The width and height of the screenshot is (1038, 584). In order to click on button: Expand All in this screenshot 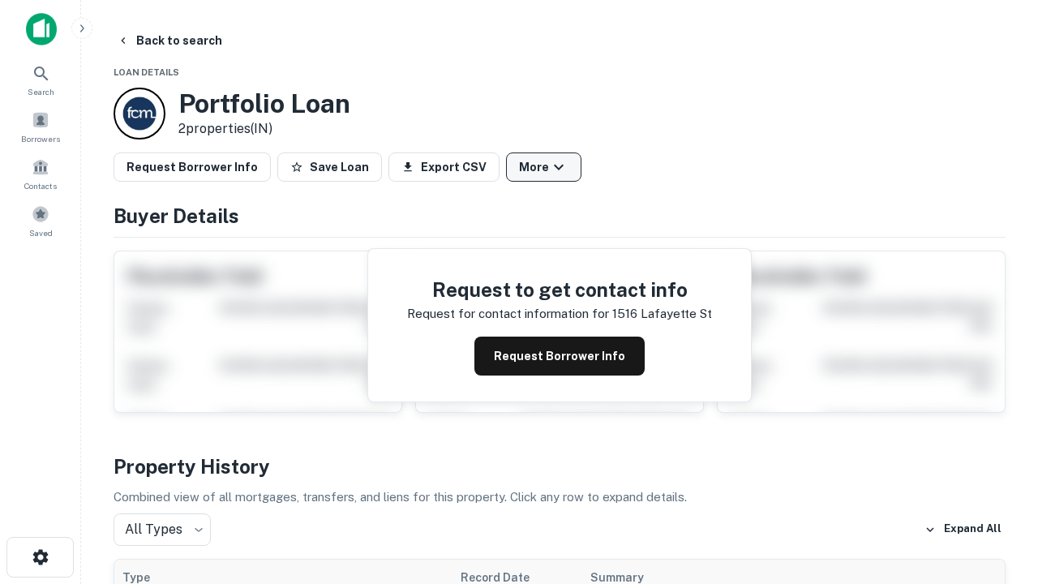, I will do `click(963, 530)`.